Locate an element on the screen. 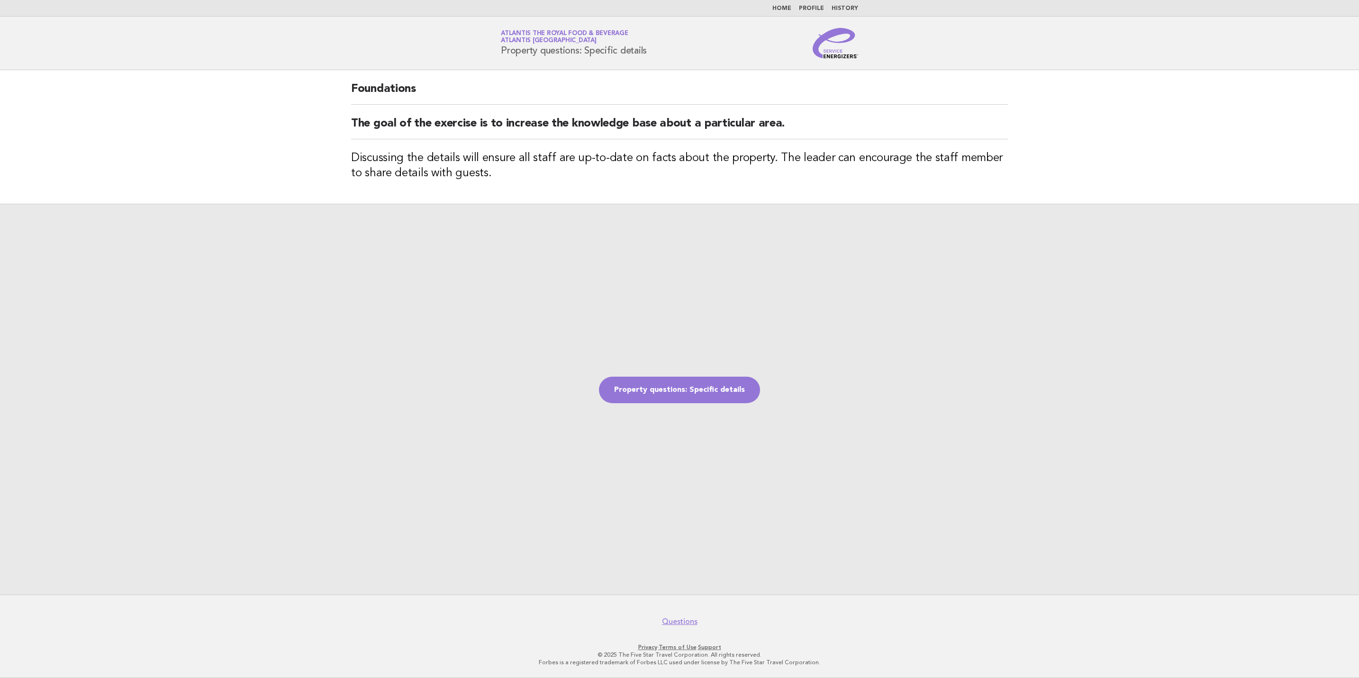 Image resolution: width=1359 pixels, height=678 pixels. a: Terms of Use is located at coordinates (678, 647).